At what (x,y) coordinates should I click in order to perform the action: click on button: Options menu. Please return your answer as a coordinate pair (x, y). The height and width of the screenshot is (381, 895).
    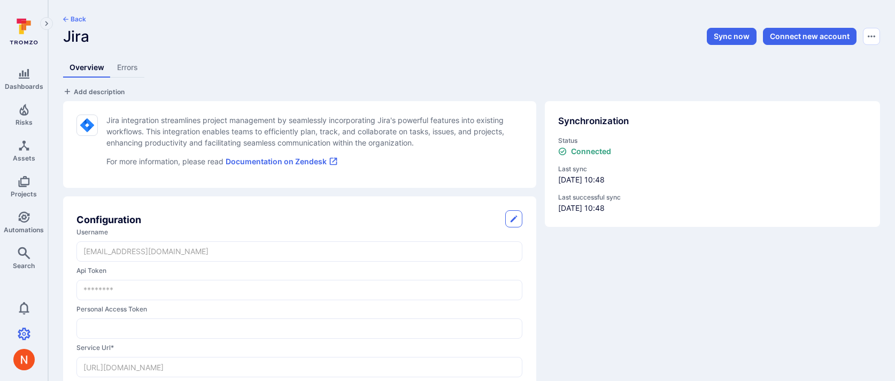
    Looking at the image, I should click on (872, 36).